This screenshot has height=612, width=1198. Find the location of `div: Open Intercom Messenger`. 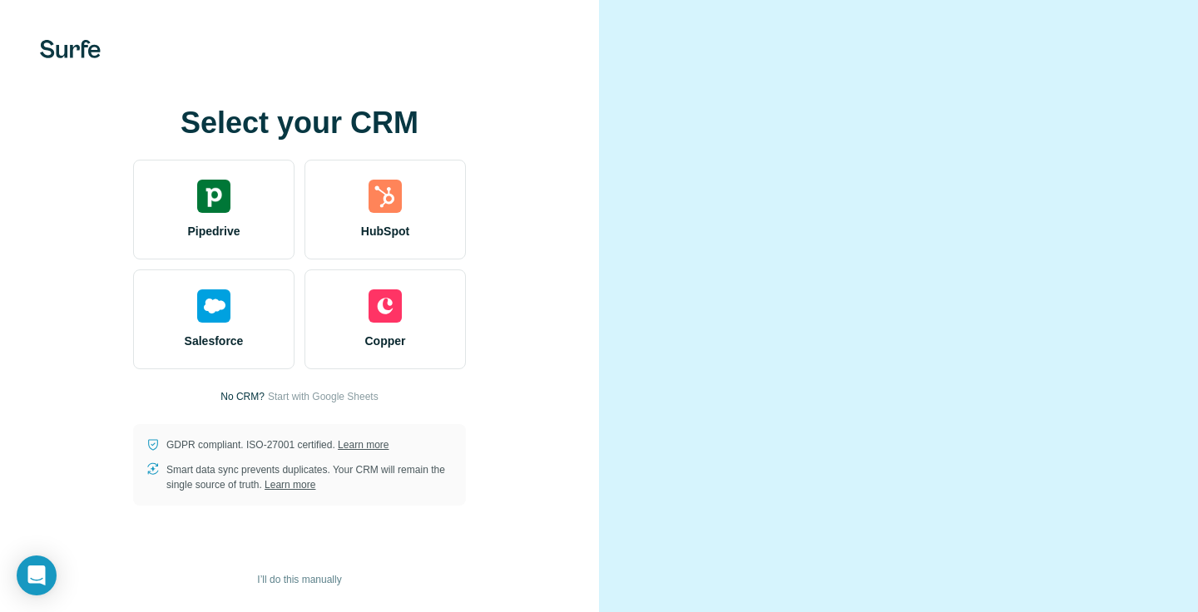

div: Open Intercom Messenger is located at coordinates (37, 575).